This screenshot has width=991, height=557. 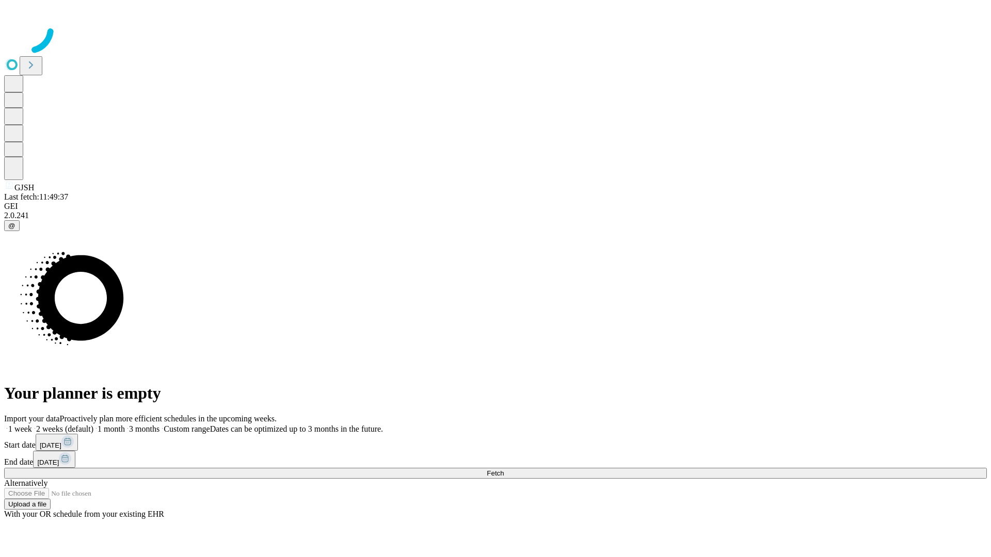 I want to click on span: Alternatively, so click(x=26, y=483).